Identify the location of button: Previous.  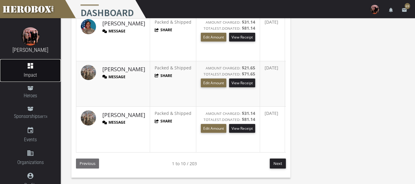
(87, 164).